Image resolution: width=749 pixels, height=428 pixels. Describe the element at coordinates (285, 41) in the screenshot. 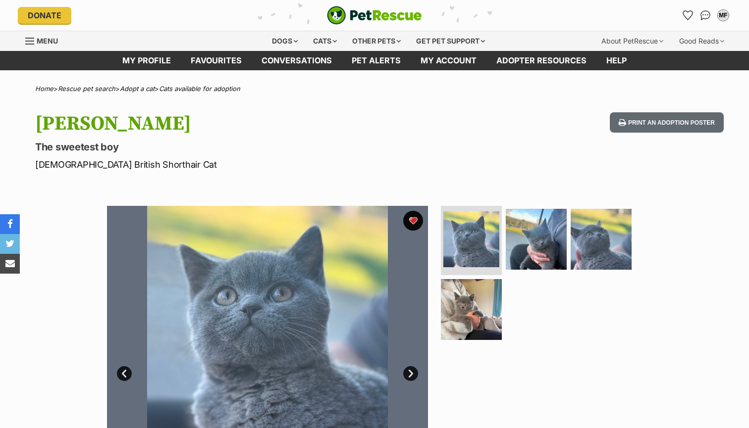

I see `div: Dogs` at that location.